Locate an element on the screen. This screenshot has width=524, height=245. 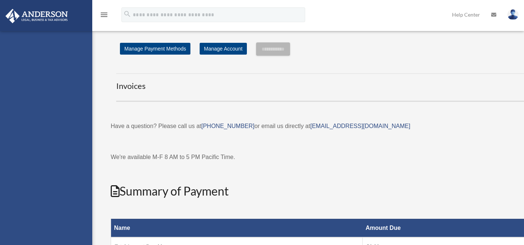
th: Name is located at coordinates (237, 228).